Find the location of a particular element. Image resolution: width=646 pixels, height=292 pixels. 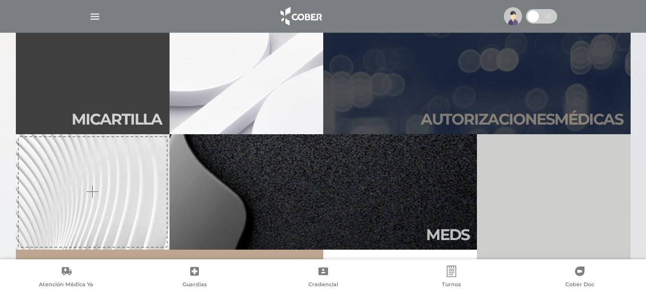

a: Meds is located at coordinates (323, 192).